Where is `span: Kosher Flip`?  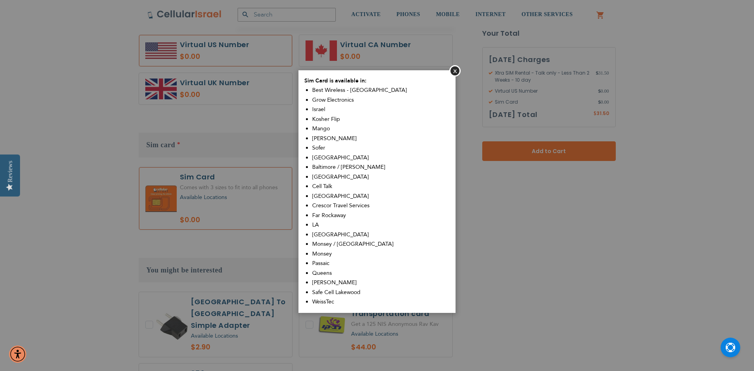
span: Kosher Flip is located at coordinates (326, 119).